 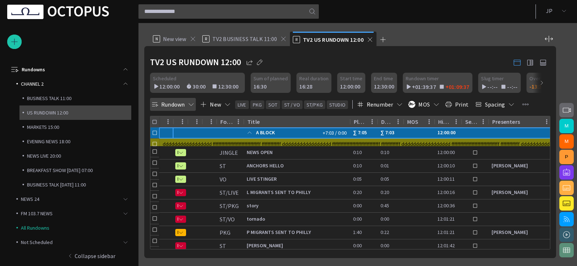 What do you see at coordinates (556, 11) in the screenshot?
I see `button: JP` at bounding box center [556, 11].